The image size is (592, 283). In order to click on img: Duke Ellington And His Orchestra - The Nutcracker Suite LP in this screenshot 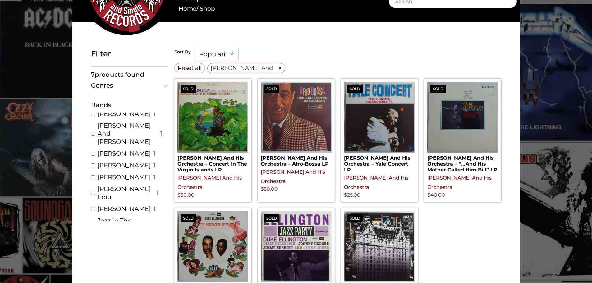, I will do `click(213, 247)`.